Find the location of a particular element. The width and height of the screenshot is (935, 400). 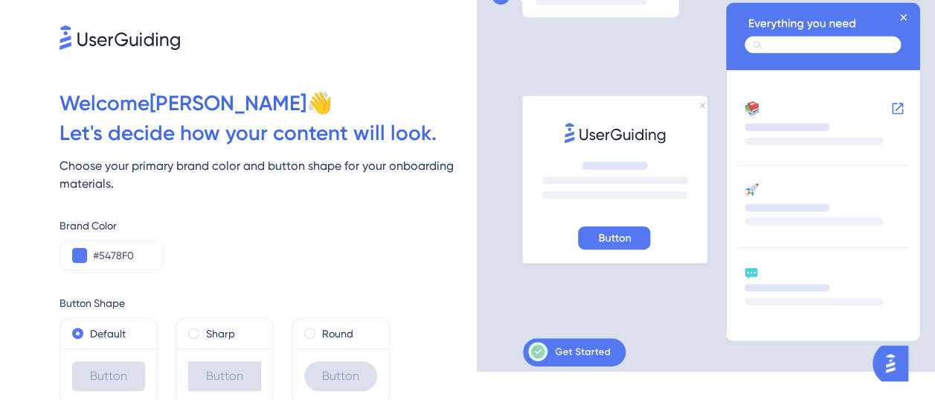

div: Let ' s decide how your content will look. is located at coordinates (268, 133).